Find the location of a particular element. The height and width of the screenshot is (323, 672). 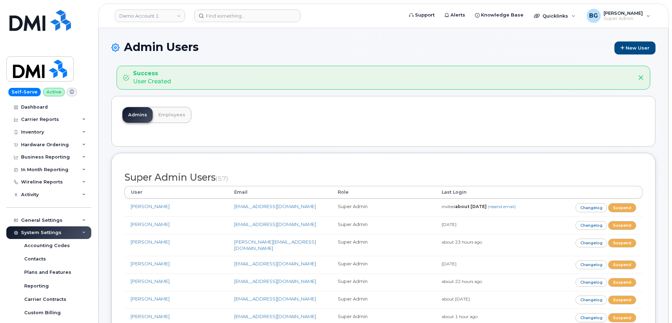

th: User is located at coordinates (176, 192).